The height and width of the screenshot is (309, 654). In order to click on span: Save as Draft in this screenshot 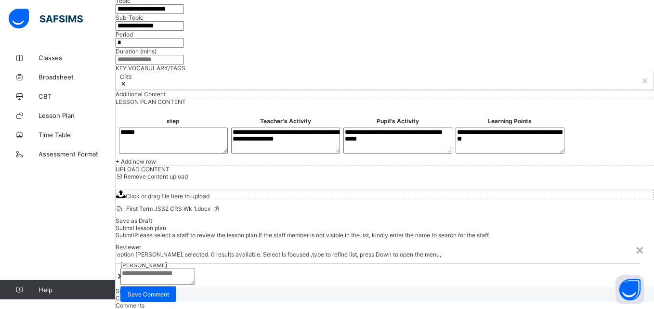, I will do `click(134, 220)`.